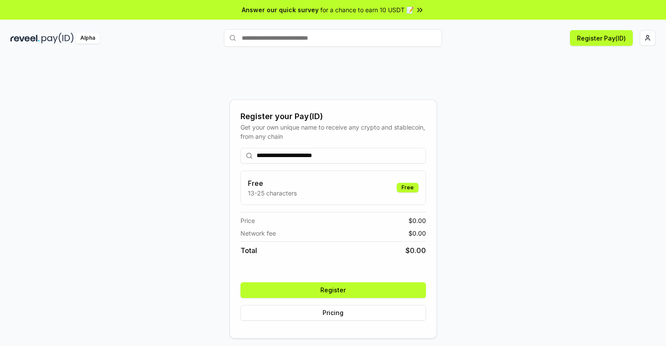  Describe the element at coordinates (280, 10) in the screenshot. I see `span: Answer our quick survey` at that location.